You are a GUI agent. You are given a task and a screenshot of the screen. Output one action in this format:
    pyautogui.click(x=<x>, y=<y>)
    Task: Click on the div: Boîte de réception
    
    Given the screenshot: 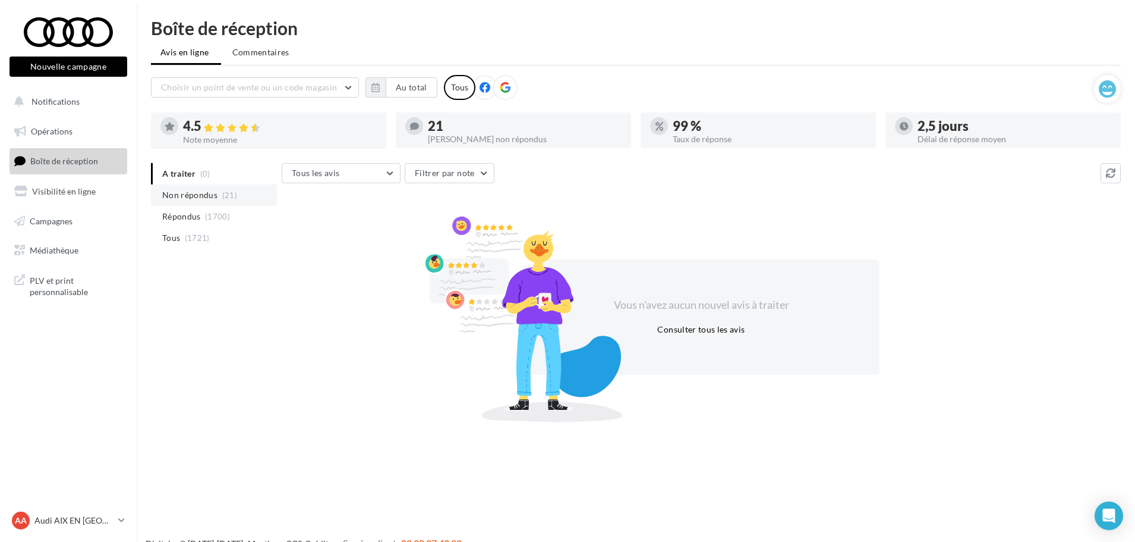 What is the action you would take?
    pyautogui.click(x=636, y=28)
    